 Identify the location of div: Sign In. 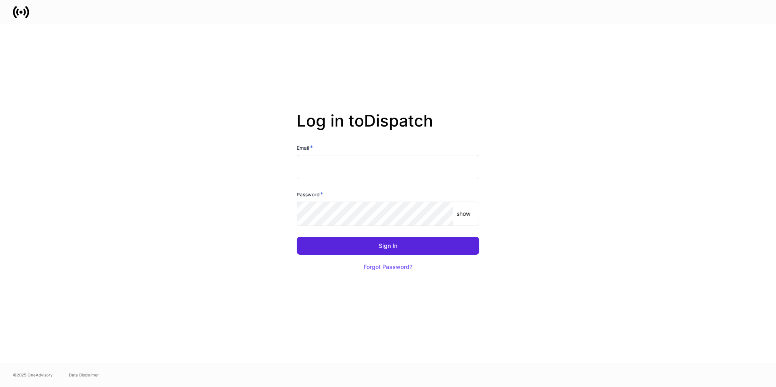
(388, 246).